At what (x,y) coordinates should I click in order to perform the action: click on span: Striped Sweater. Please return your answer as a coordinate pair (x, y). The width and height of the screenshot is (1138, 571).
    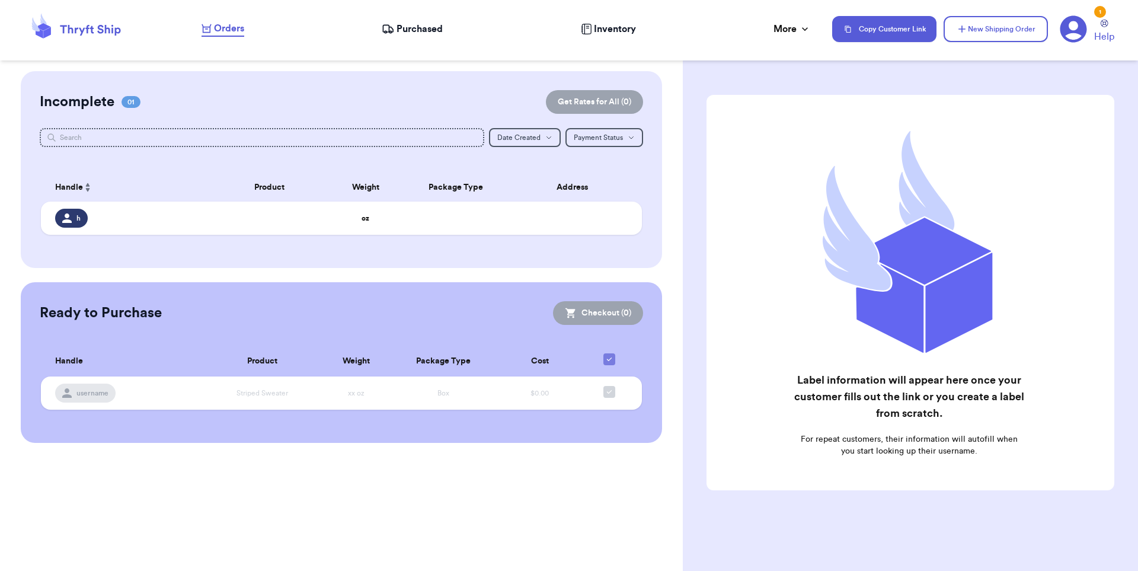
    Looking at the image, I should click on (262, 393).